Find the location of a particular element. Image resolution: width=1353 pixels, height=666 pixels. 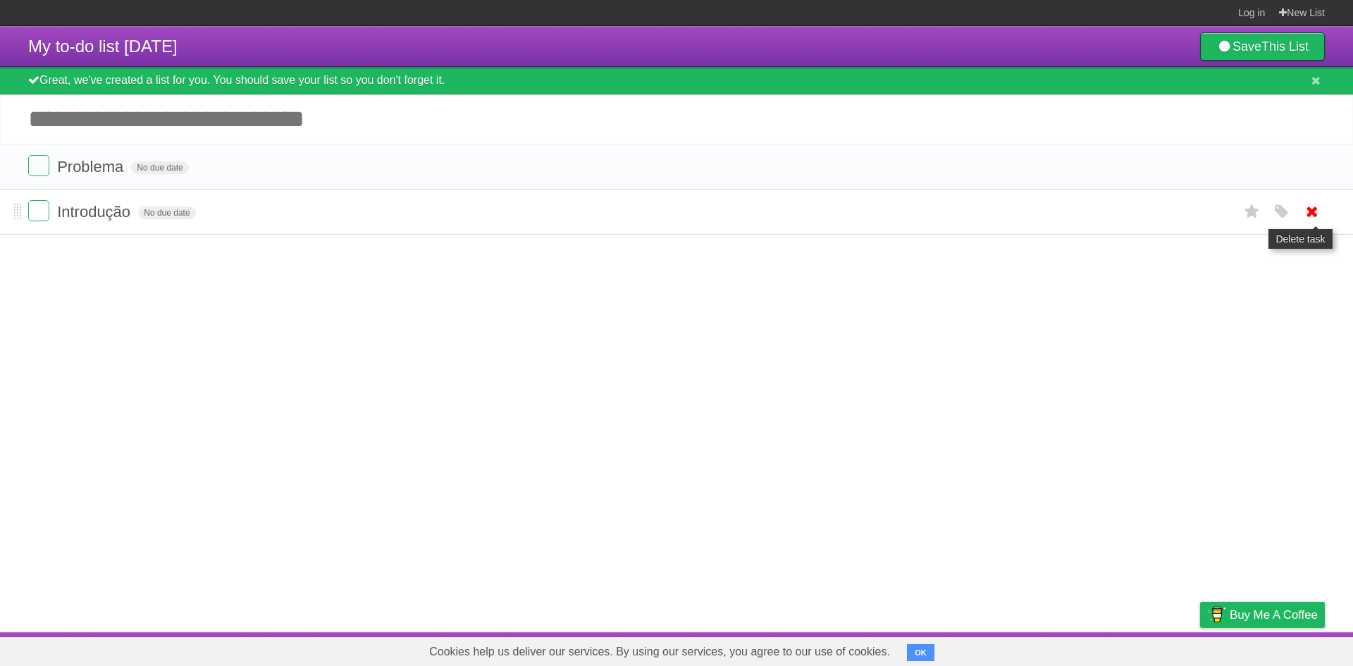

a: Terms is located at coordinates (1149, 649).